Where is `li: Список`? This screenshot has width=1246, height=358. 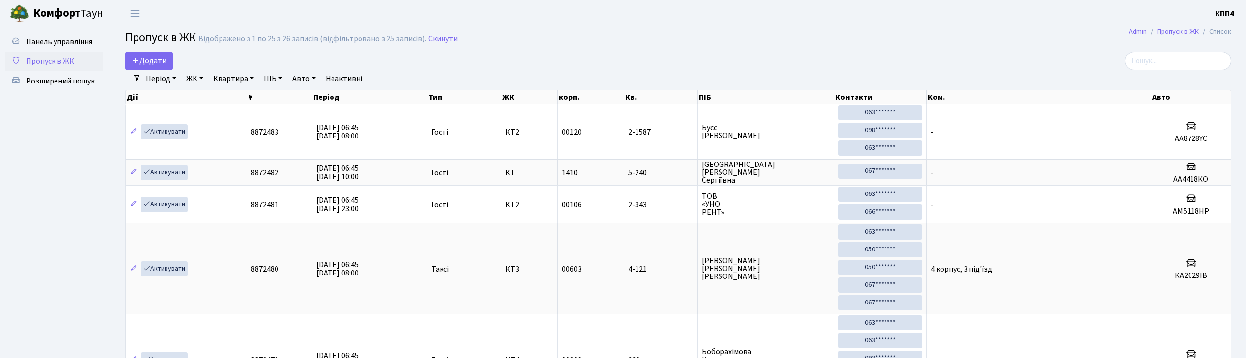 li: Список is located at coordinates (1215, 32).